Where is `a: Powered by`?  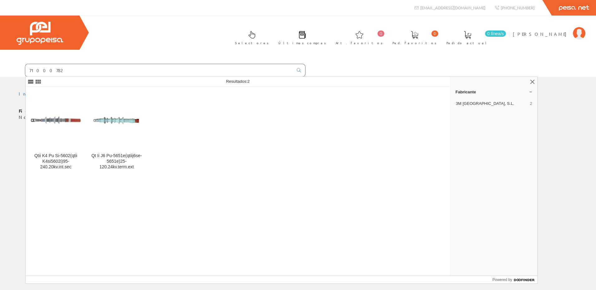
a: Powered by is located at coordinates (515, 280).